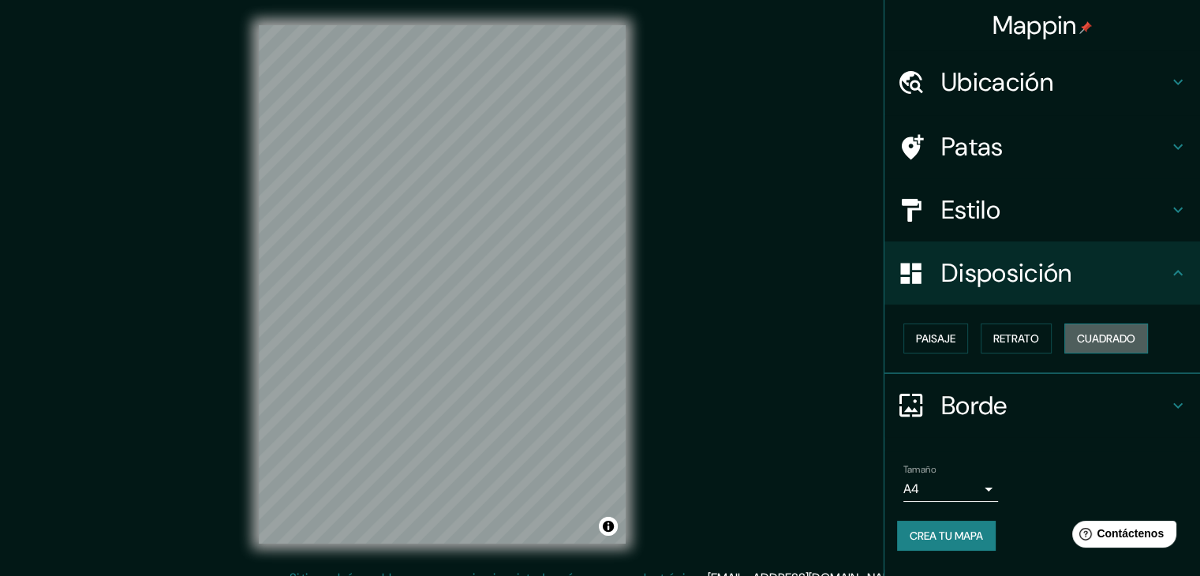  I want to click on font: Disposición, so click(1006, 273).